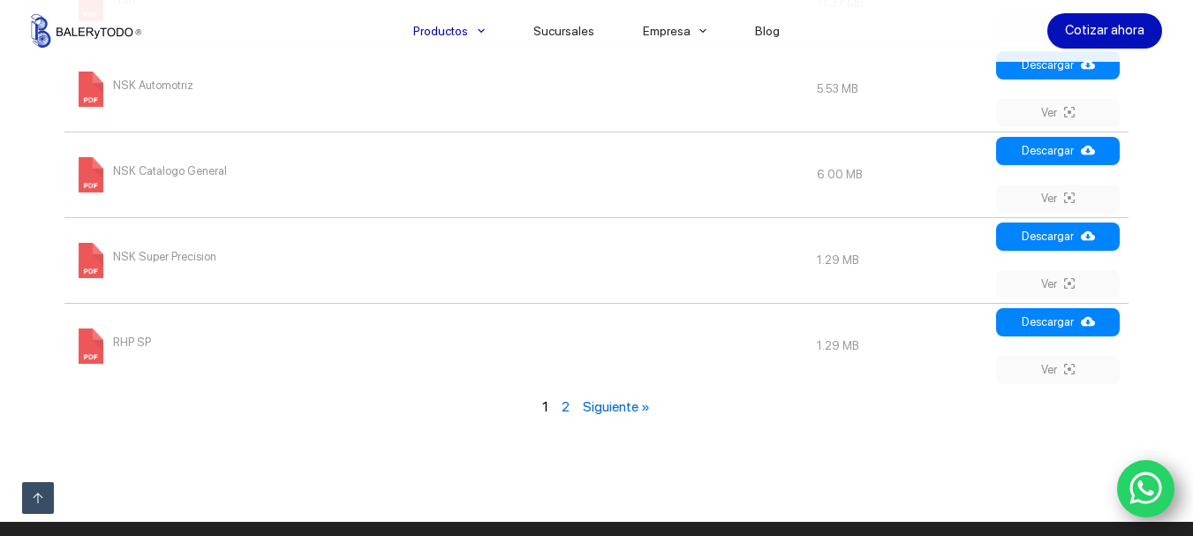  What do you see at coordinates (86, 31) in the screenshot?
I see `img: Balerytodo` at bounding box center [86, 31].